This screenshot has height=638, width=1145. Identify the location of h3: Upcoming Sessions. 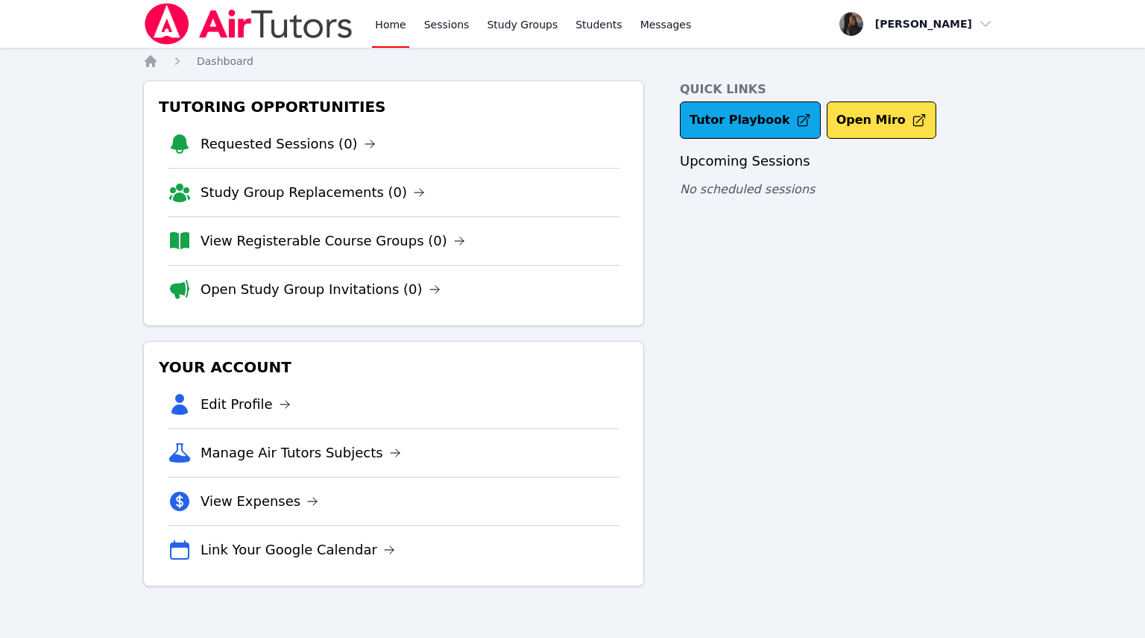
(841, 161).